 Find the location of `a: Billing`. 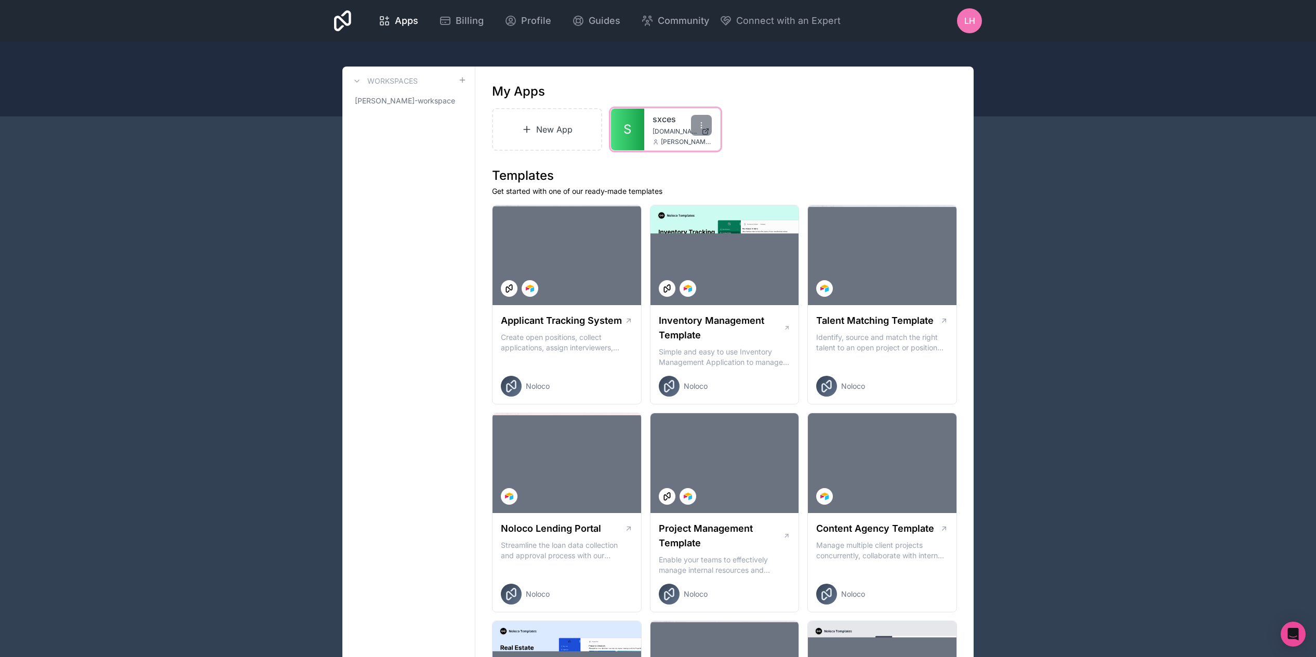

a: Billing is located at coordinates (461, 21).